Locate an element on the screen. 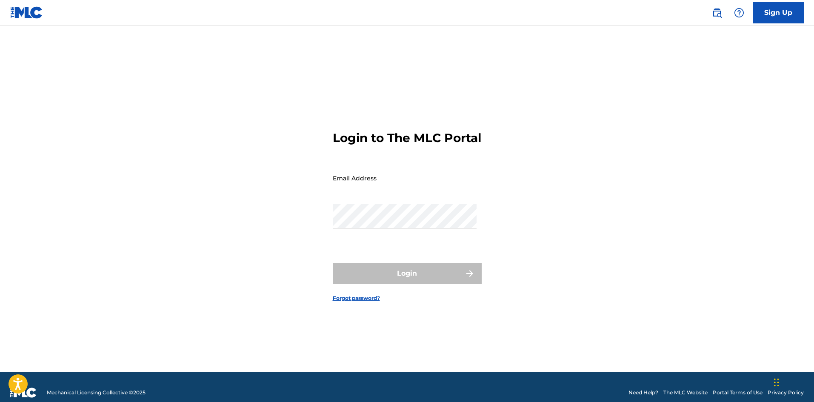  a: Portal Terms of Use is located at coordinates (737, 393).